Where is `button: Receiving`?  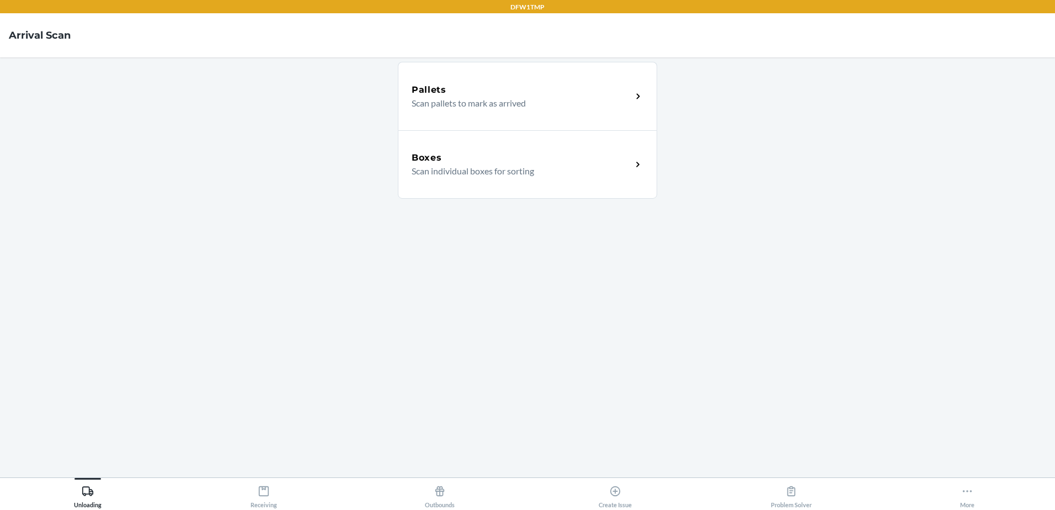 button: Receiving is located at coordinates (264, 493).